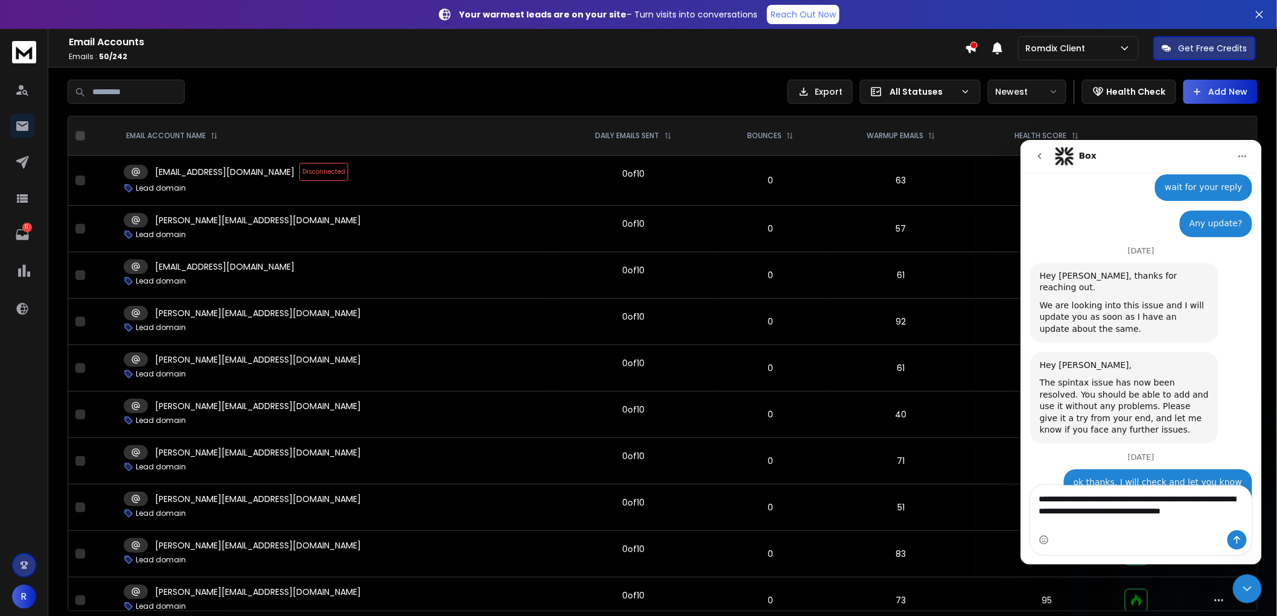 This screenshot has height=616, width=1277. What do you see at coordinates (24, 597) in the screenshot?
I see `button: R` at bounding box center [24, 597].